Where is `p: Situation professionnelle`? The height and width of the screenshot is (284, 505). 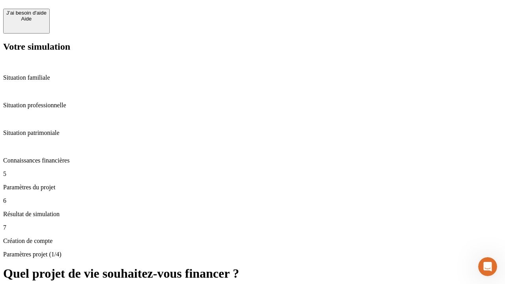 p: Situation professionnelle is located at coordinates (253, 105).